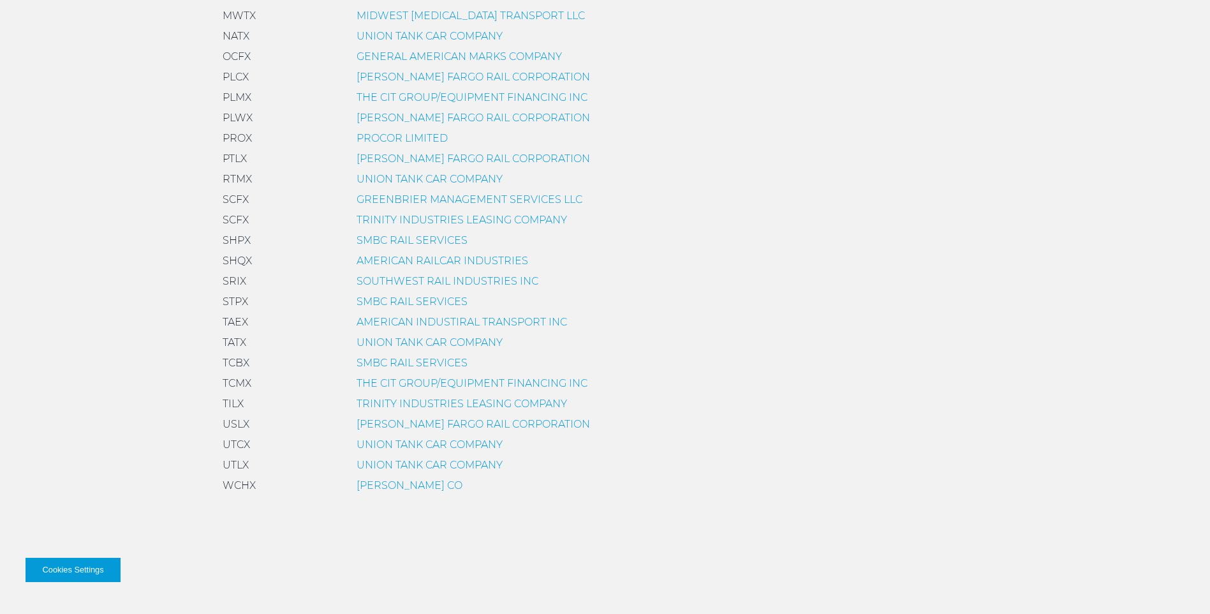 This screenshot has width=1210, height=614. I want to click on span: MWTX, so click(239, 15).